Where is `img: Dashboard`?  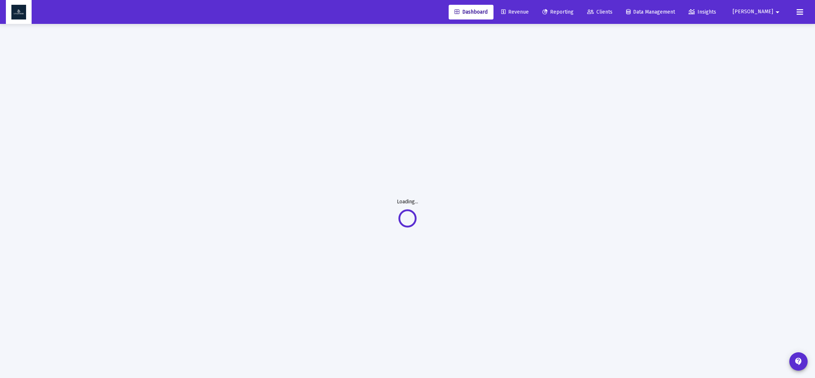 img: Dashboard is located at coordinates (19, 12).